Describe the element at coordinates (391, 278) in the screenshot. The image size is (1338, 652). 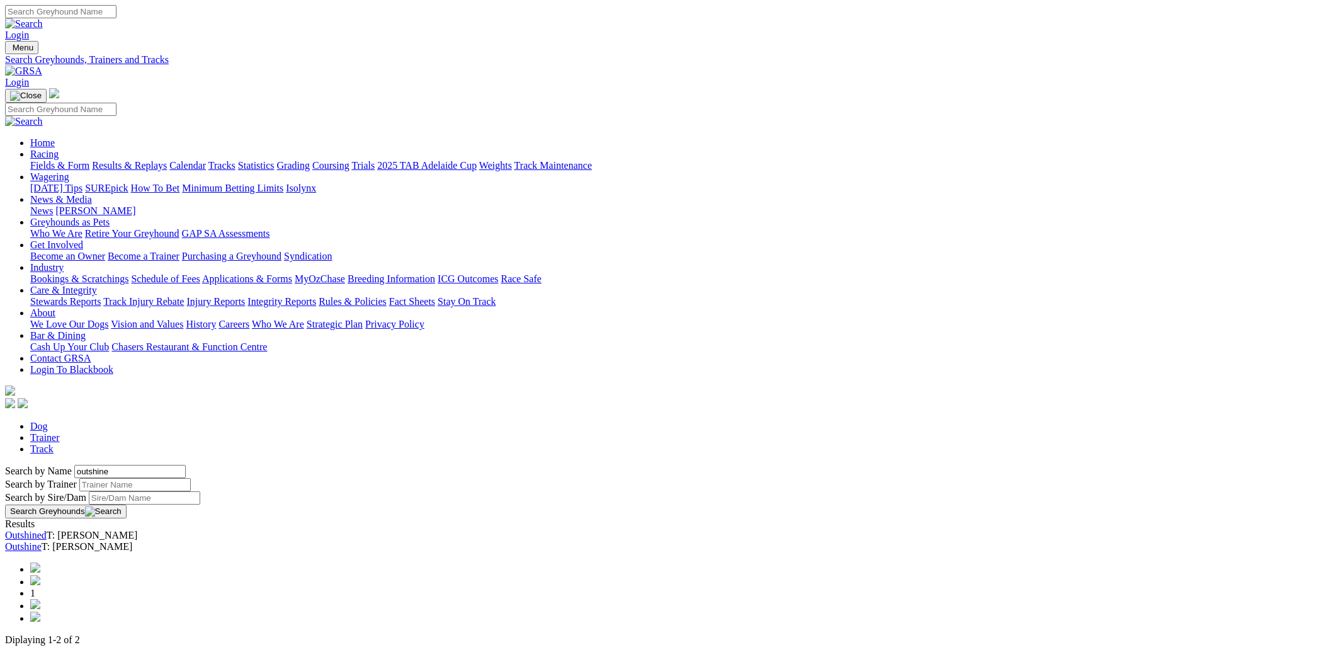
I see `a: Breeding Information` at that location.